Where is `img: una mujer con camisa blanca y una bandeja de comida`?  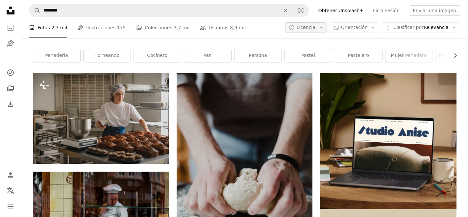 img: una mujer con camisa blanca y una bandeja de comida is located at coordinates (101, 118).